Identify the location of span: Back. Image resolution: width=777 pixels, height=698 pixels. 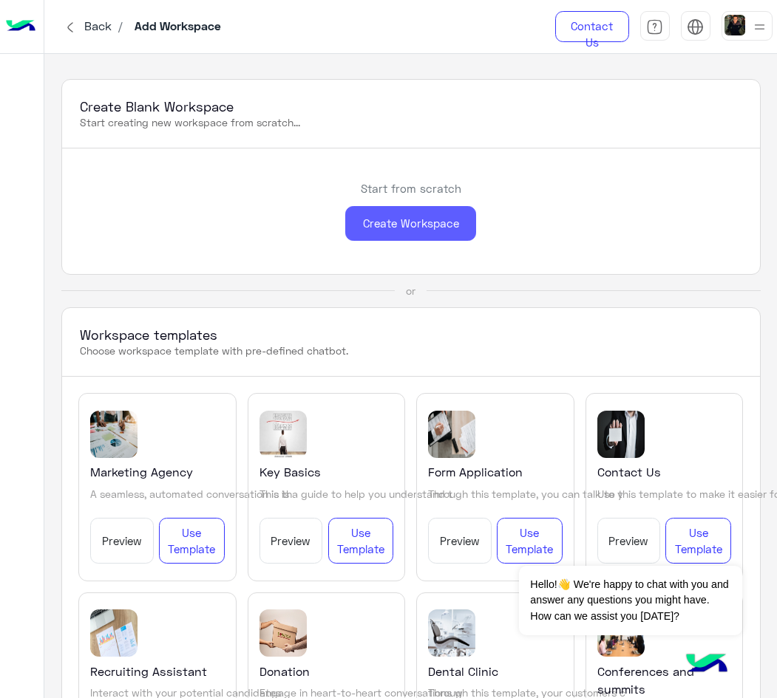
(98, 25).